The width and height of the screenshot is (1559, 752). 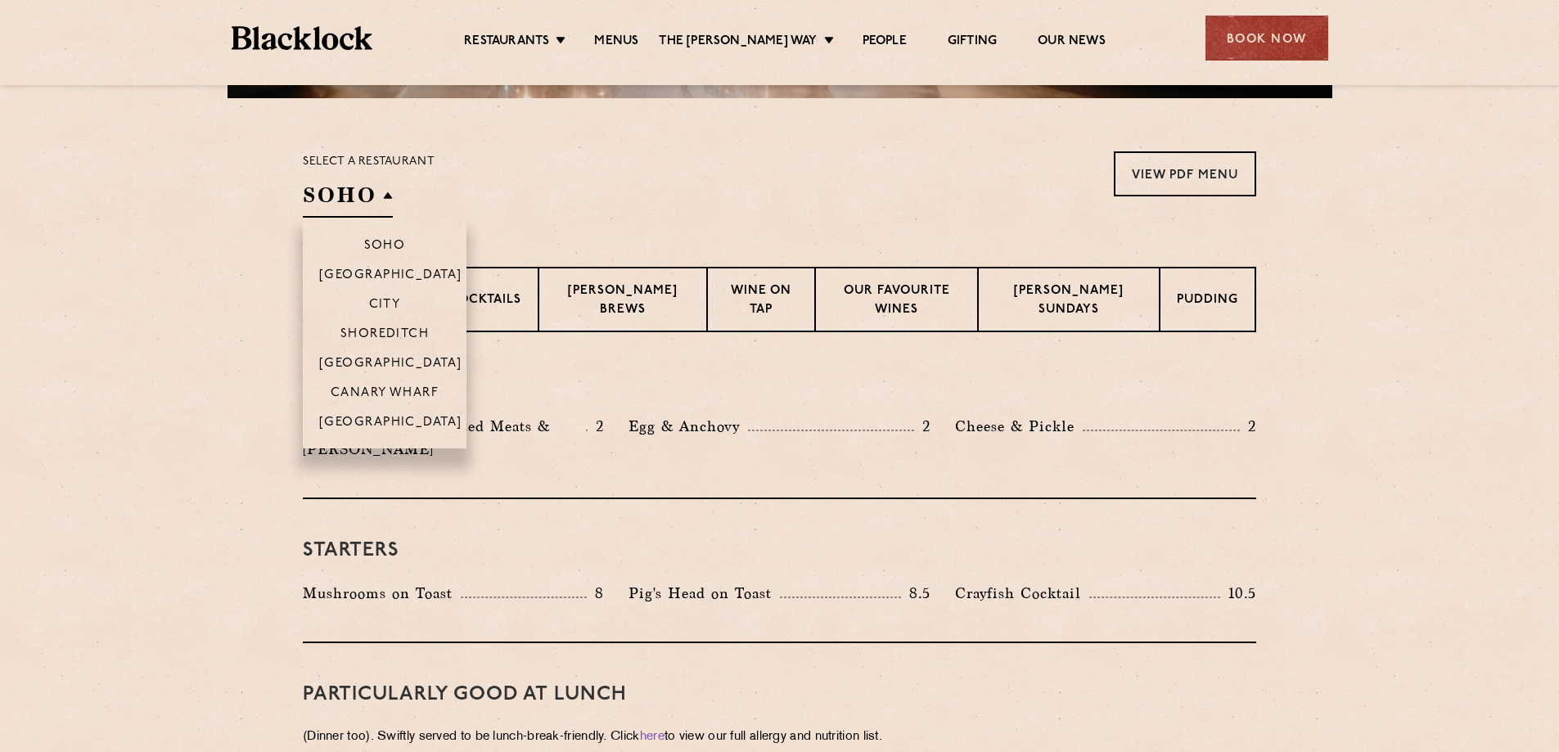 I want to click on p: Canary Wharf, so click(x=385, y=394).